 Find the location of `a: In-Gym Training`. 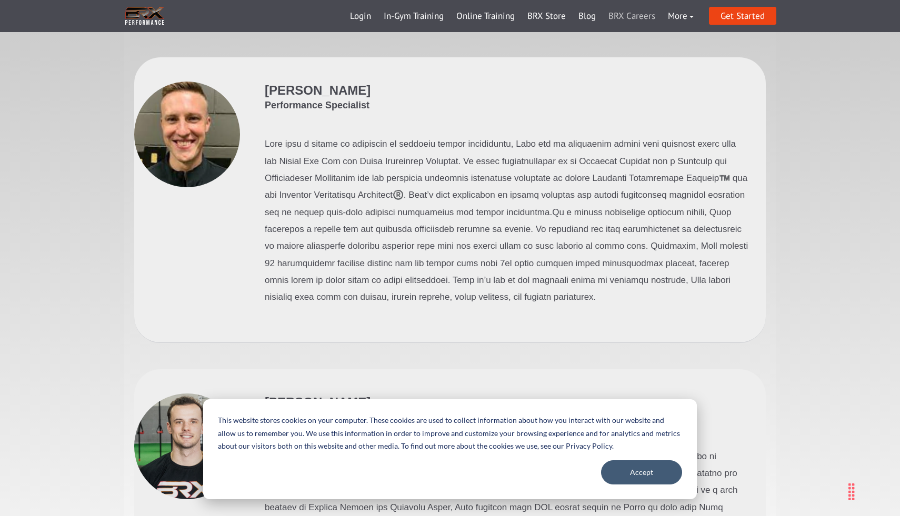

a: In-Gym Training is located at coordinates (414, 16).